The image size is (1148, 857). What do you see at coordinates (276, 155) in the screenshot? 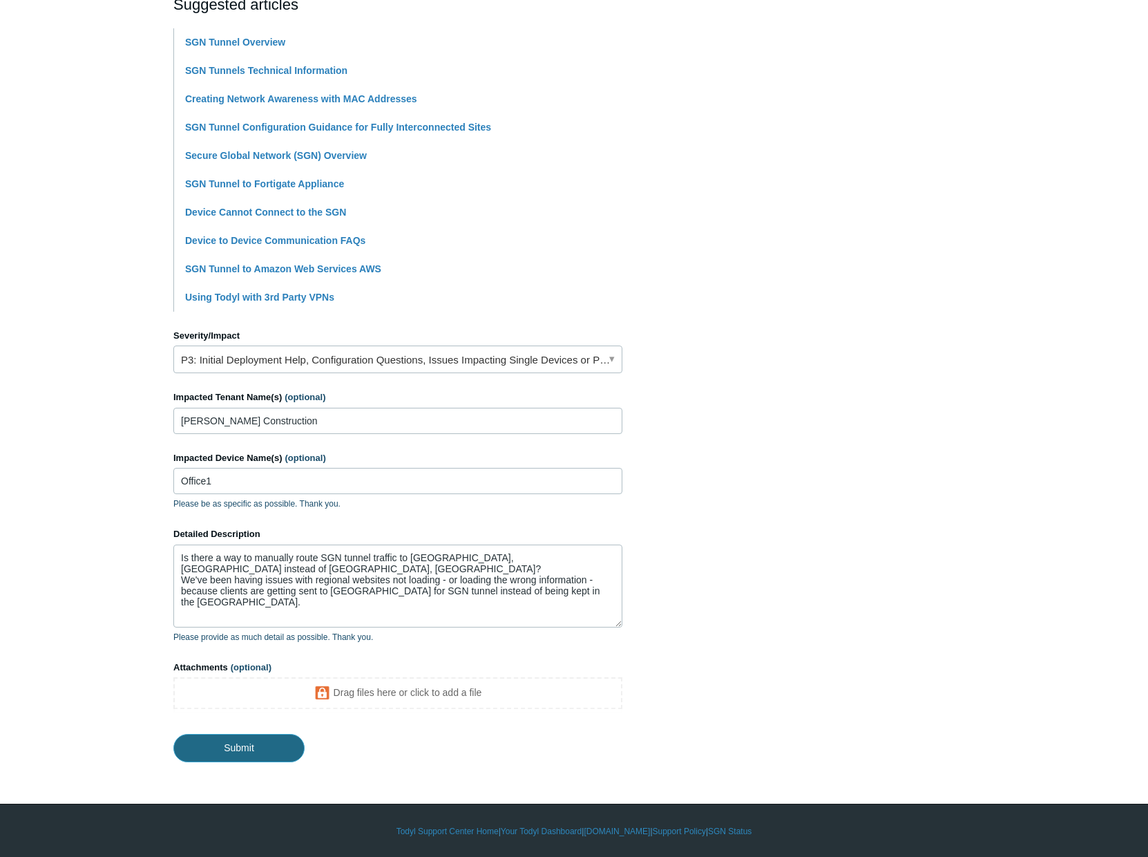
I see `a: Secure Global Network (SGN) Overview` at bounding box center [276, 155].